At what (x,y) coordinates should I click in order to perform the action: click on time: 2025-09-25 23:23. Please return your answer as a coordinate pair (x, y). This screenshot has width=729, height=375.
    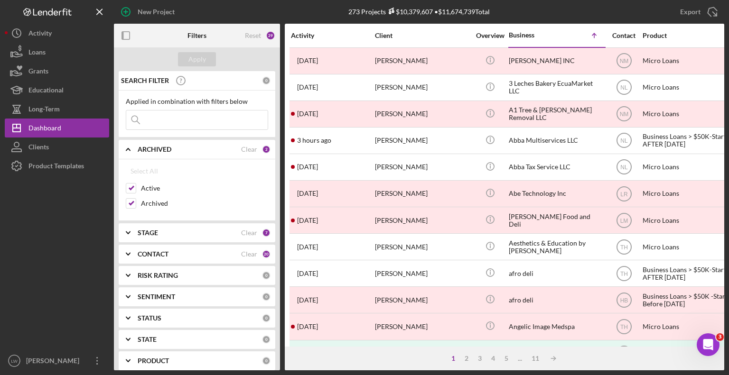
    Looking at the image, I should click on (308, 167).